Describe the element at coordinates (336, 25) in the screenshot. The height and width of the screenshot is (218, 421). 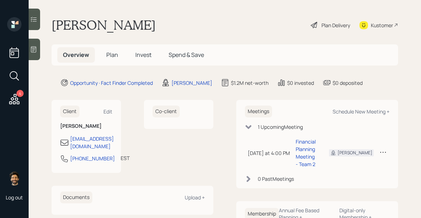
I see `div: Plan Delivery` at that location.